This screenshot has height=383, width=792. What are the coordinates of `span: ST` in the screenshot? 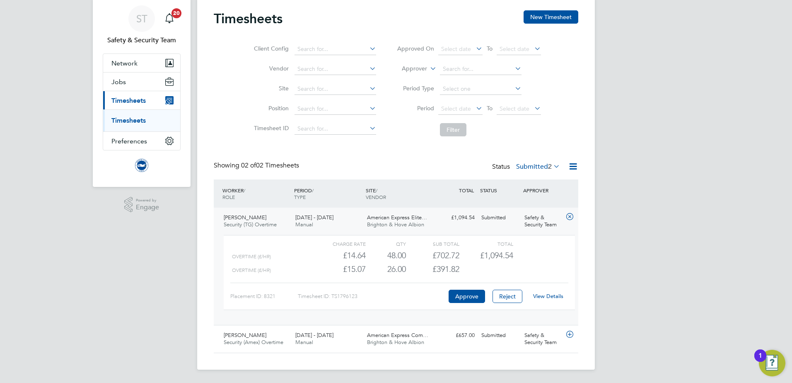 It's located at (142, 19).